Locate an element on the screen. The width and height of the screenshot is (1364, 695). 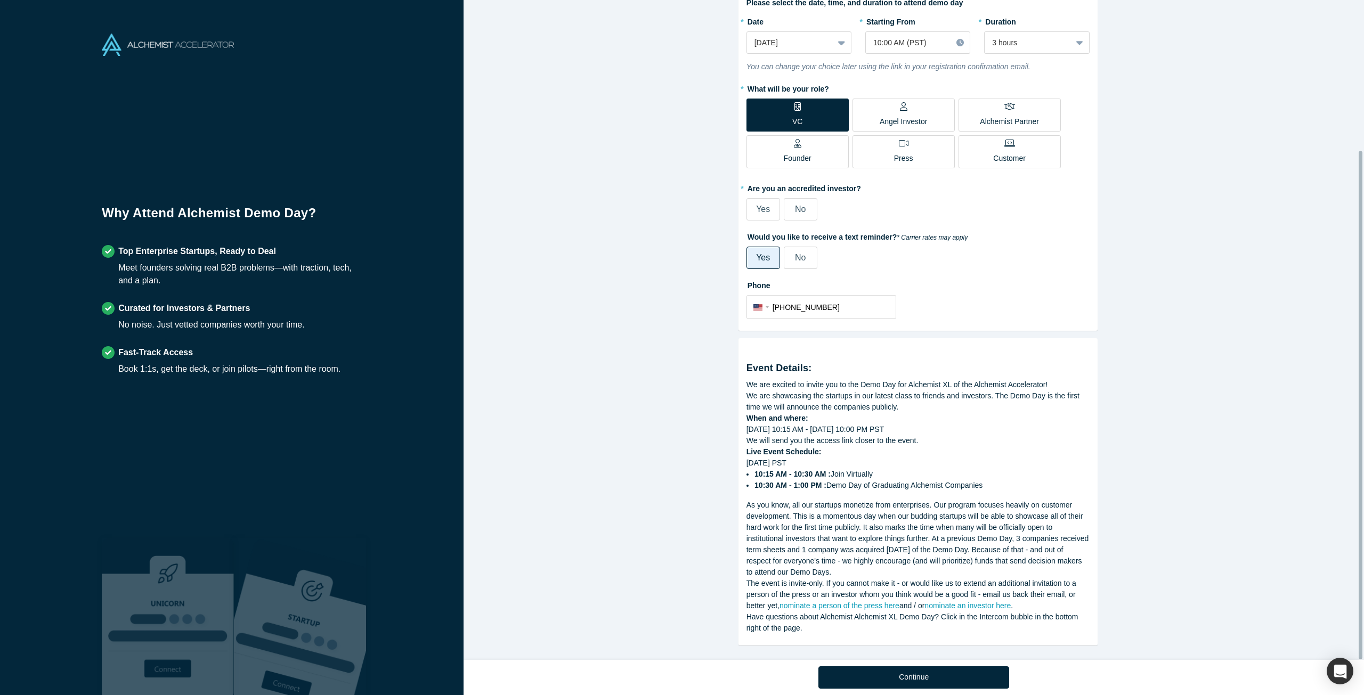
div: We are showcasing the startups in our latest class to friends and investors. The Demo Day is the ... is located at coordinates (918, 402).